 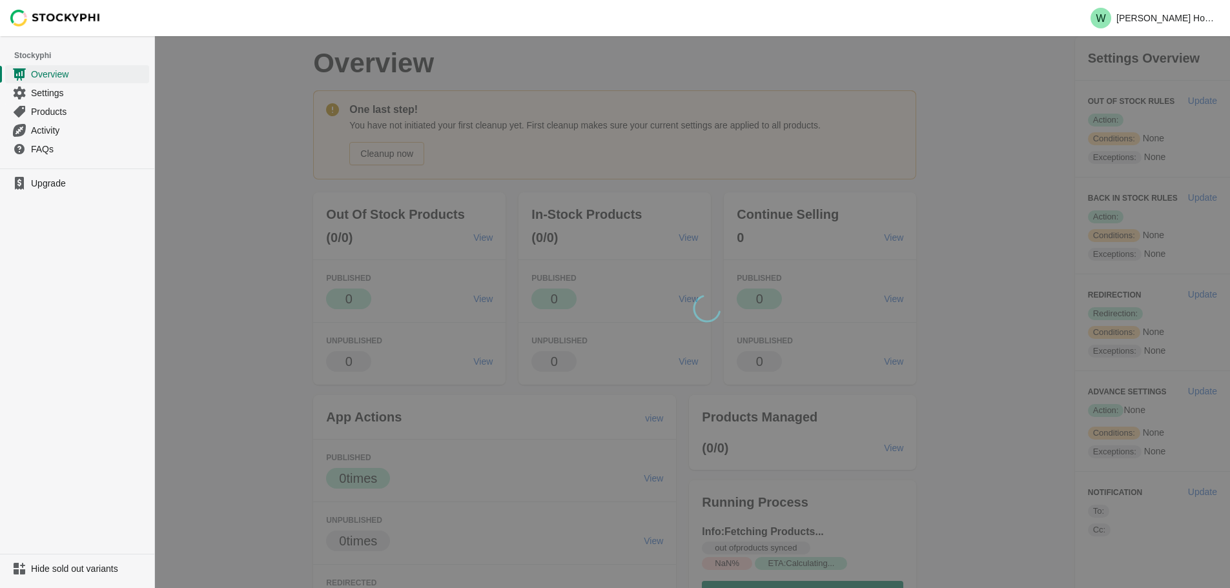 I want to click on a: Products, so click(x=77, y=111).